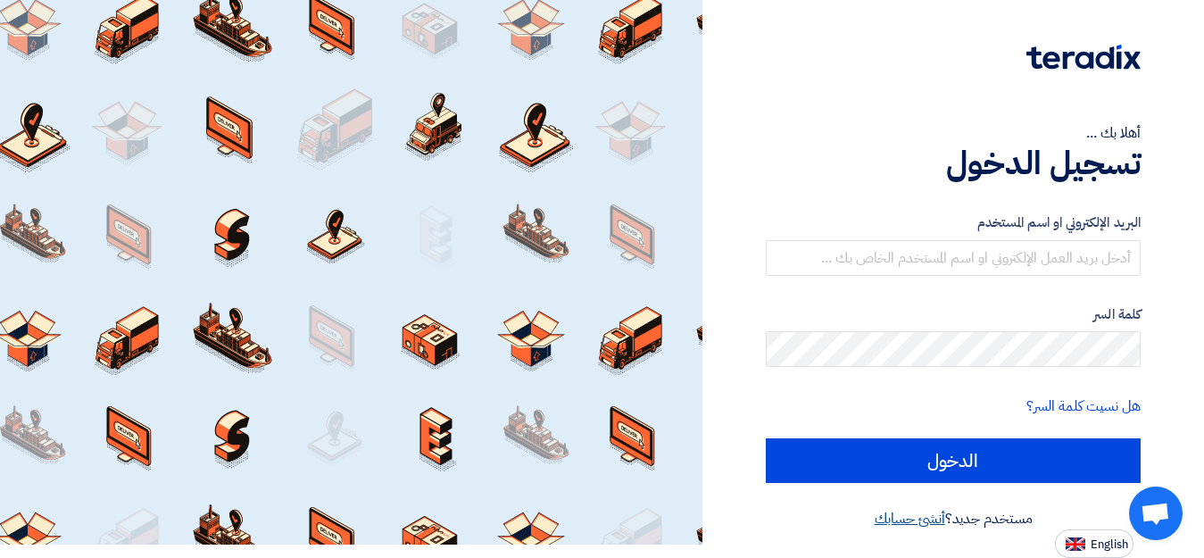  I want to click on h1: تسجيل الدخول, so click(953, 163).